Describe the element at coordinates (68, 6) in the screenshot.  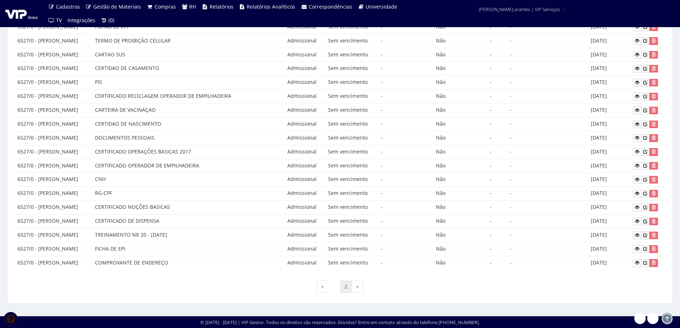
I see `span: Cadastros` at that location.